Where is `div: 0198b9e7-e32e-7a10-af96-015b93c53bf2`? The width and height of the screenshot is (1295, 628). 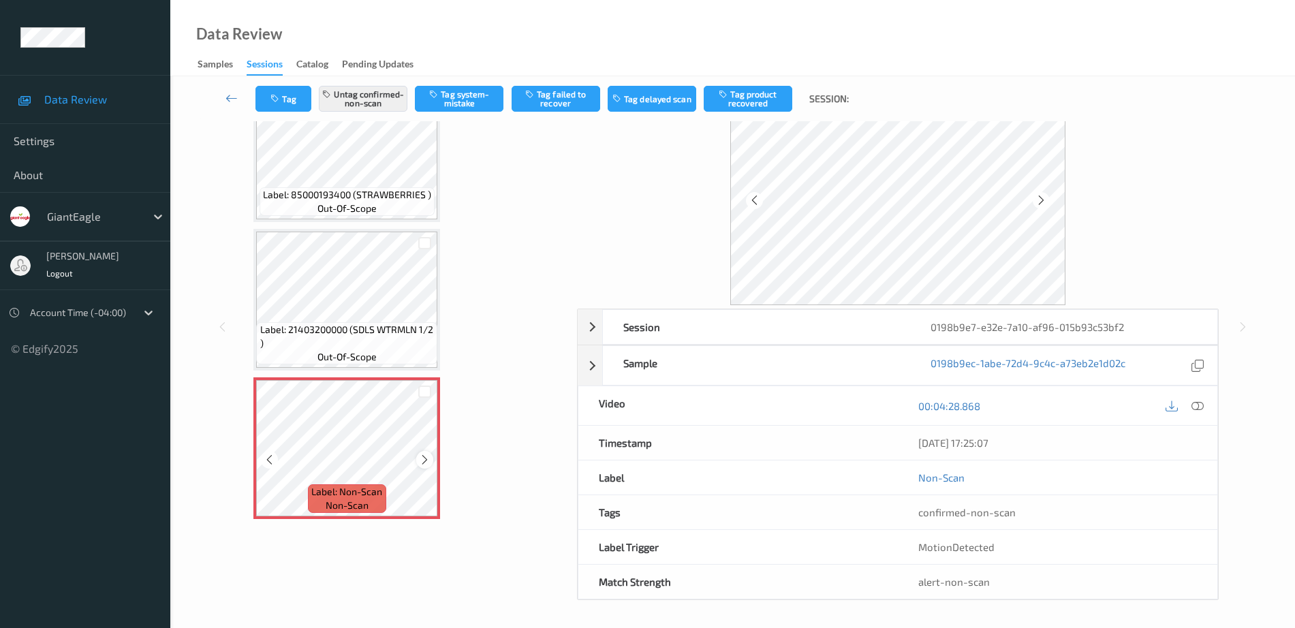 div: 0198b9e7-e32e-7a10-af96-015b93c53bf2 is located at coordinates (1063, 327).